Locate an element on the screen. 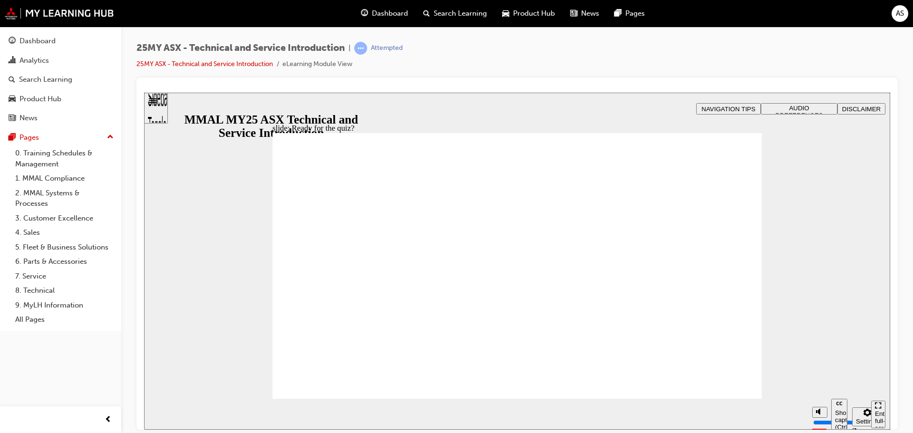 This screenshot has height=433, width=913. a: 4. Sales is located at coordinates (64, 232).